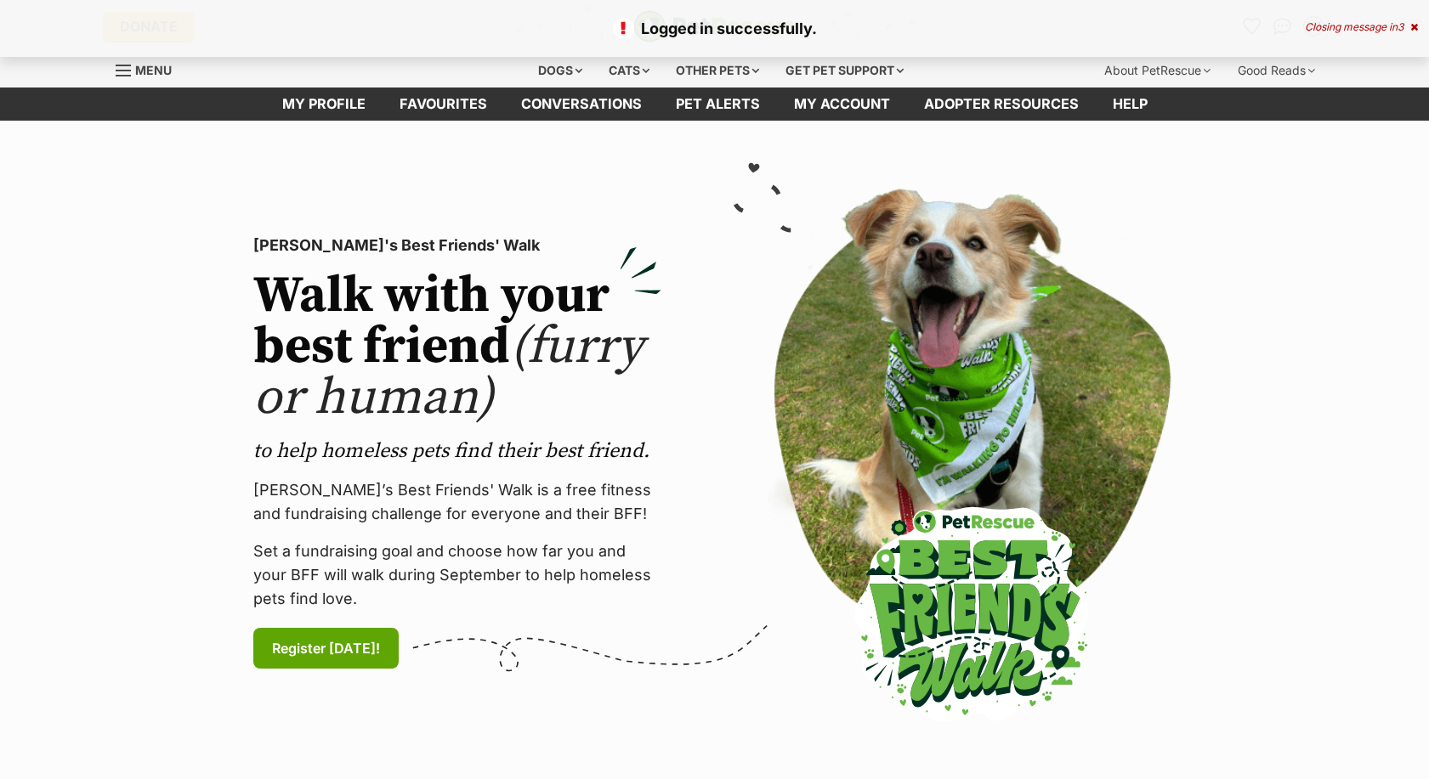 The width and height of the screenshot is (1429, 779). I want to click on div: Cats, so click(629, 71).